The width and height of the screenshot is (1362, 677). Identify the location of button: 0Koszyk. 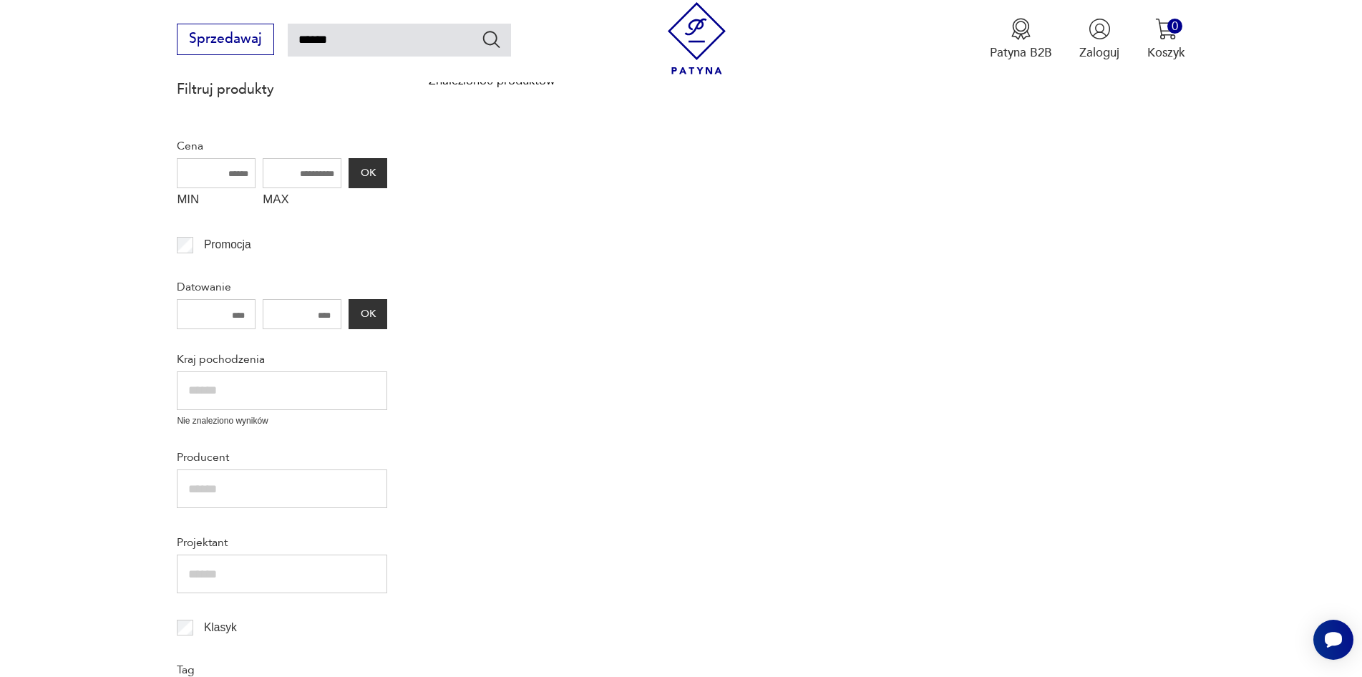
(1166, 39).